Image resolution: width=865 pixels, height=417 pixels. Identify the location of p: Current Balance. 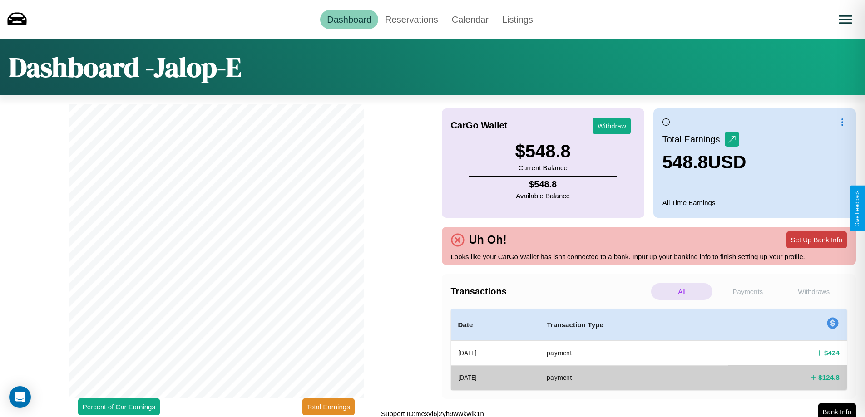
(543, 168).